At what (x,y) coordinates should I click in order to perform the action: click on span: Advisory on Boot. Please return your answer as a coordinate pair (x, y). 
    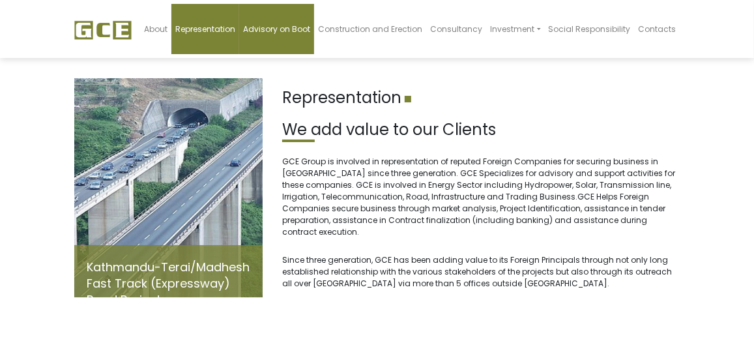
    Looking at the image, I should click on (276, 29).